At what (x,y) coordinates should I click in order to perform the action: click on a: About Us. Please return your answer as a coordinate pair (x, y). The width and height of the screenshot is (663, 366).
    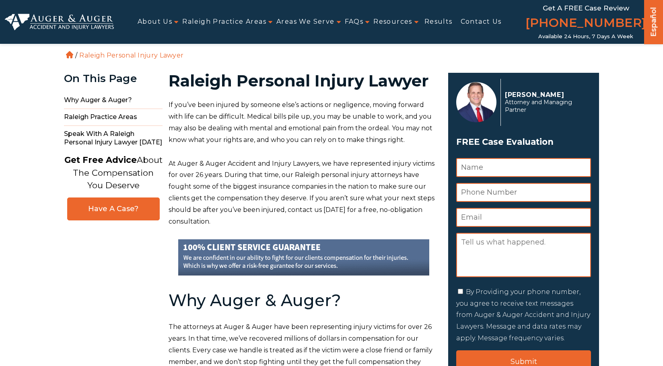
    Looking at the image, I should click on (155, 22).